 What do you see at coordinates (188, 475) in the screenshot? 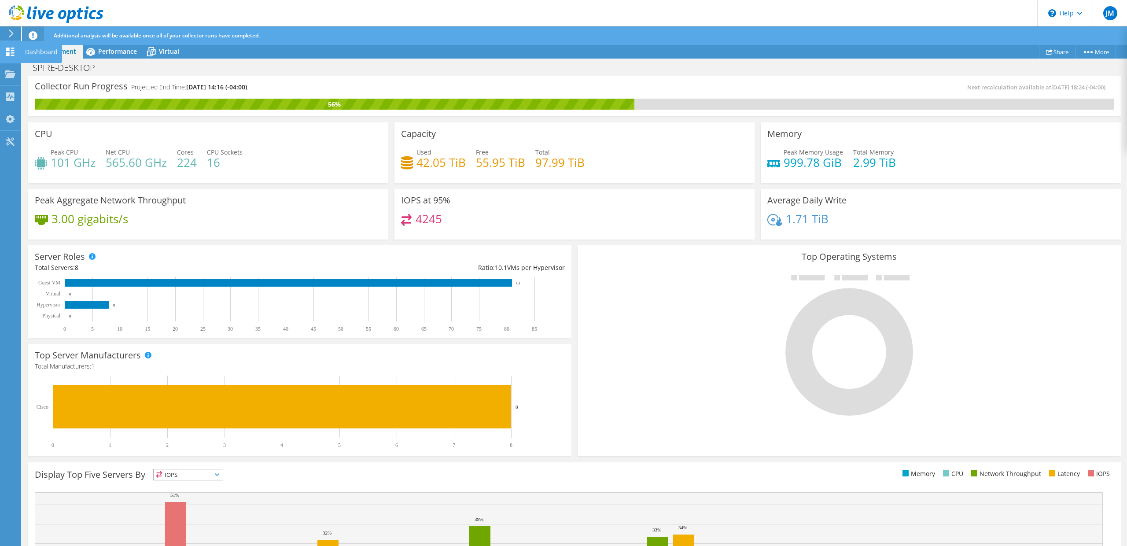
I see `span: IOPS` at bounding box center [188, 475].